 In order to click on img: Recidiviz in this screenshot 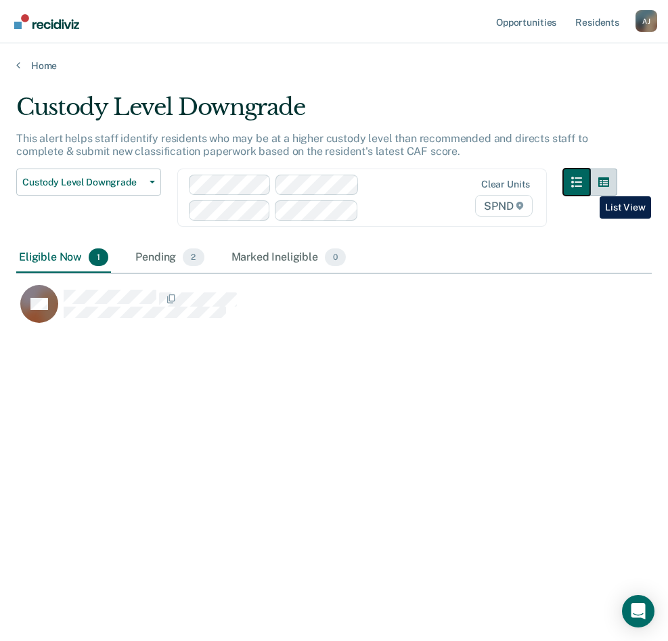, I will do `click(47, 22)`.